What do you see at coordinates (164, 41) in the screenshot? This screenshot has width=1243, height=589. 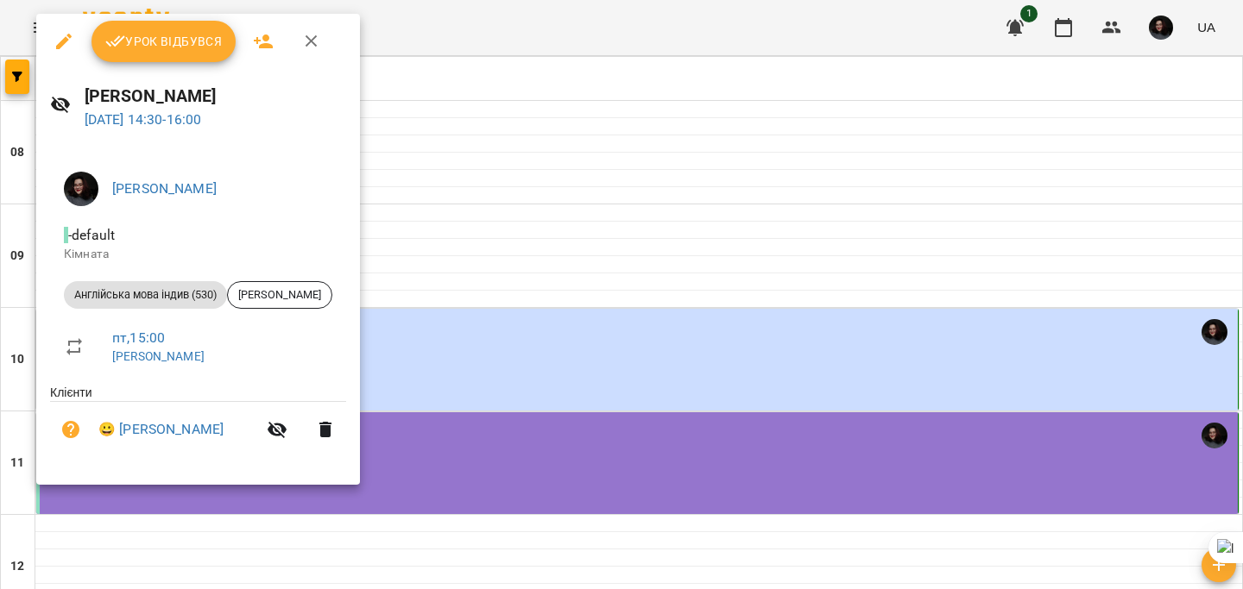 I see `span: Урок відбувся` at bounding box center [164, 41].